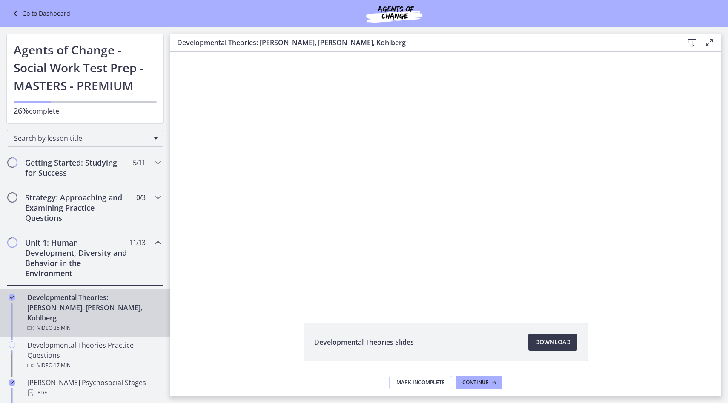 The height and width of the screenshot is (403, 728). I want to click on p: complete, so click(85, 111).